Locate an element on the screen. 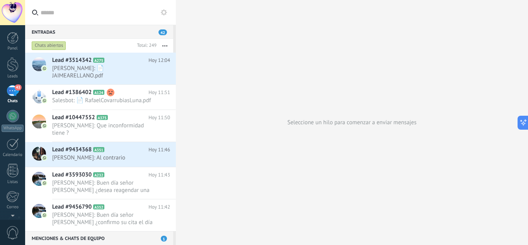  span: Hoy 11:42 is located at coordinates (159, 207).